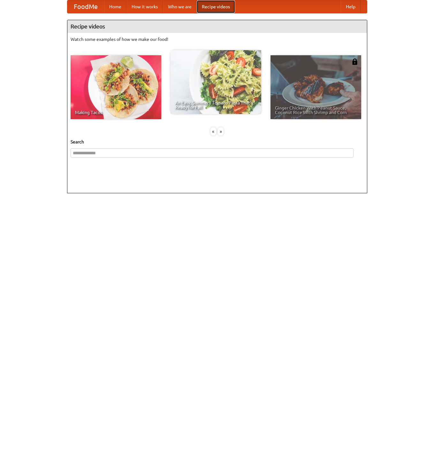 Image resolution: width=434 pixels, height=452 pixels. What do you see at coordinates (217, 39) in the screenshot?
I see `p: Watch some examples of how we make our food!` at bounding box center [217, 39].